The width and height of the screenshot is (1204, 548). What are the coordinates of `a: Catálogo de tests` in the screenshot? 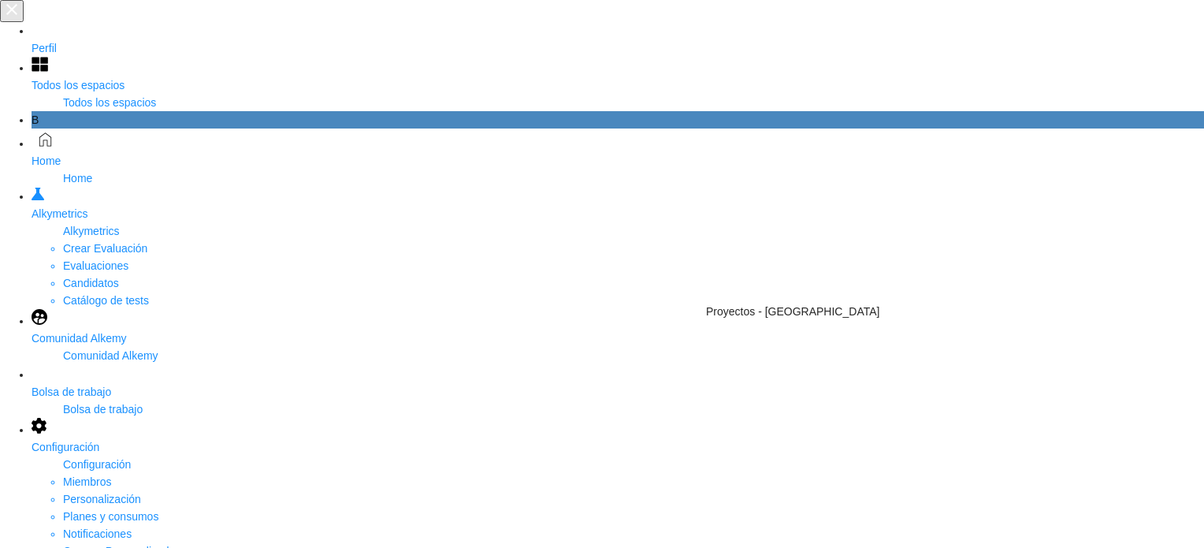 It's located at (106, 300).